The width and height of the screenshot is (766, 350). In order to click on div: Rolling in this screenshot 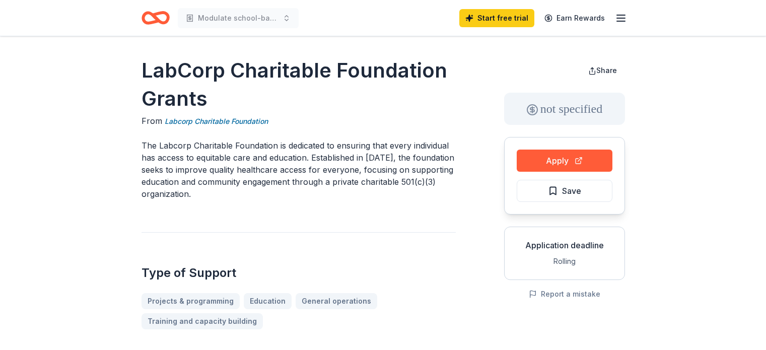, I will do `click(565, 261)`.